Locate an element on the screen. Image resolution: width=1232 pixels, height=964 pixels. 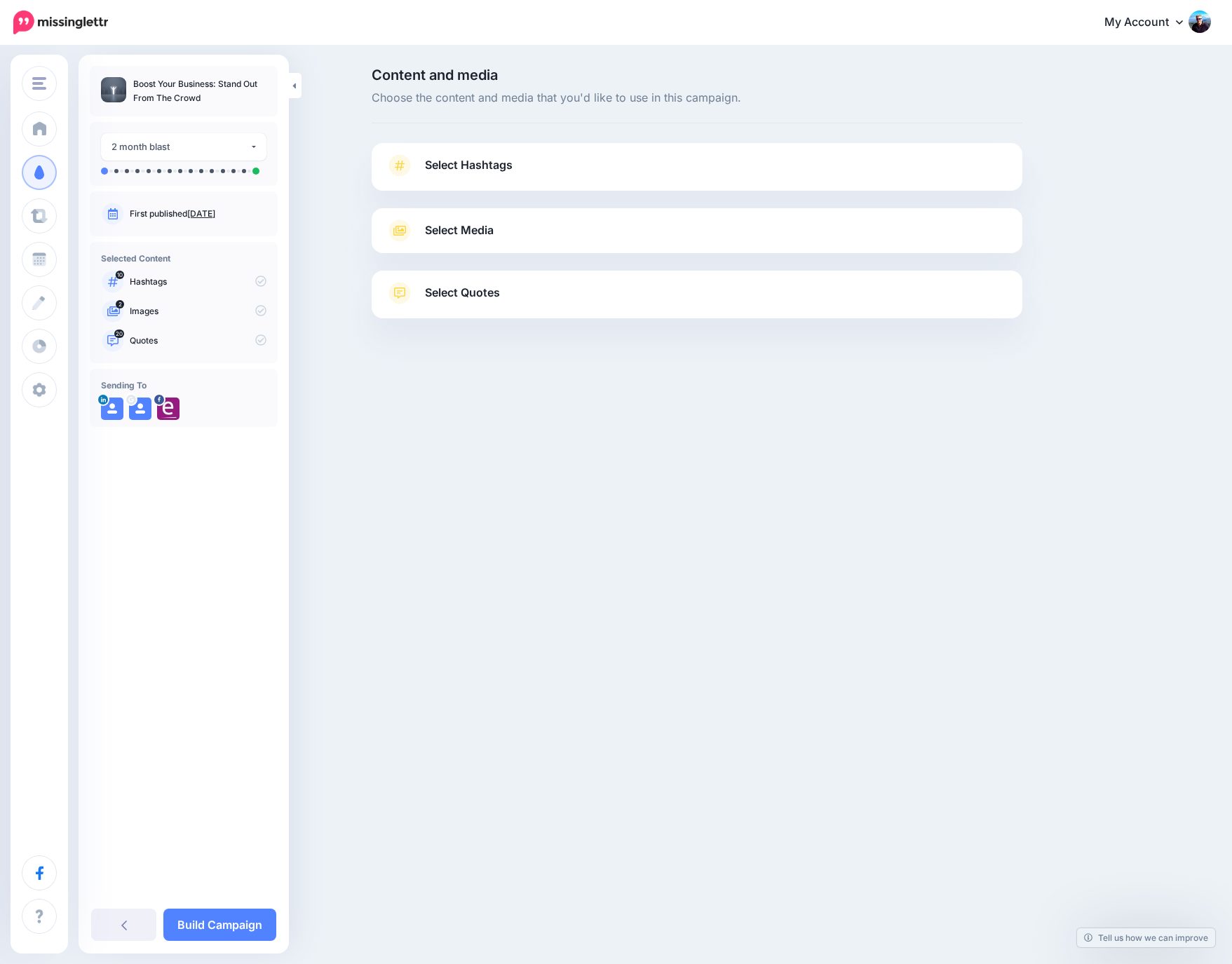
img: Missinglettr is located at coordinates (60, 22).